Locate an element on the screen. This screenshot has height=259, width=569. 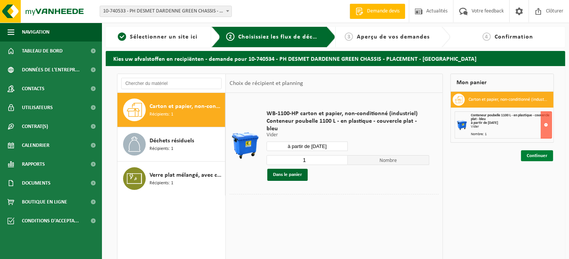
span: WB-1100-HP carton et papier, non-conditionné (industriel) is located at coordinates (348, 114).